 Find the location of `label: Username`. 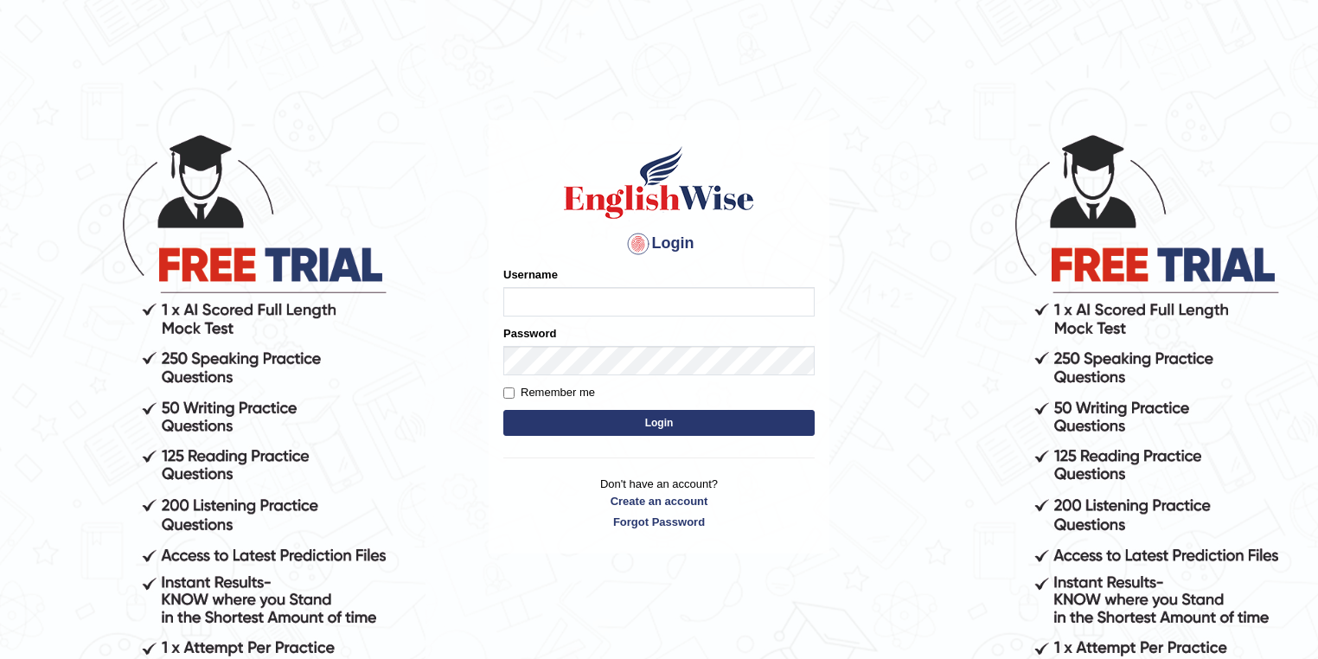

label: Username is located at coordinates (530, 274).